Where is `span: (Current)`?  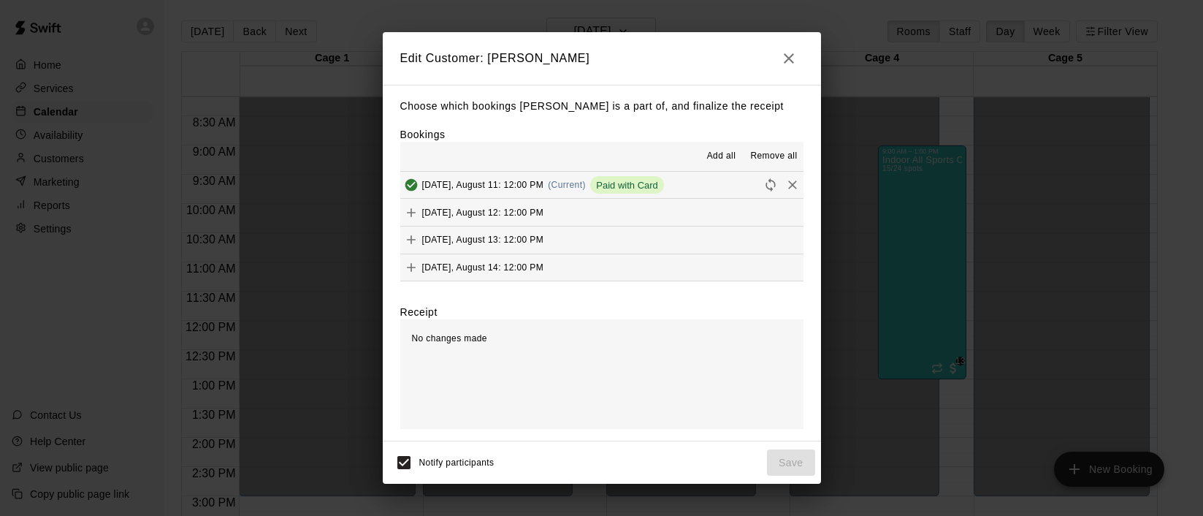
span: (Current) is located at coordinates (567, 185).